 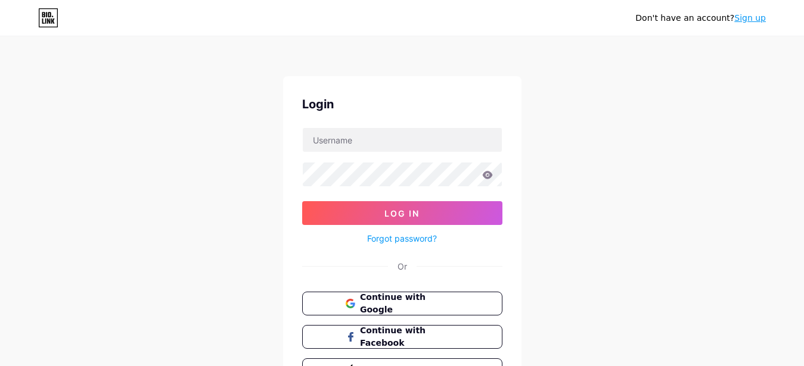 I want to click on button: Log In, so click(x=402, y=213).